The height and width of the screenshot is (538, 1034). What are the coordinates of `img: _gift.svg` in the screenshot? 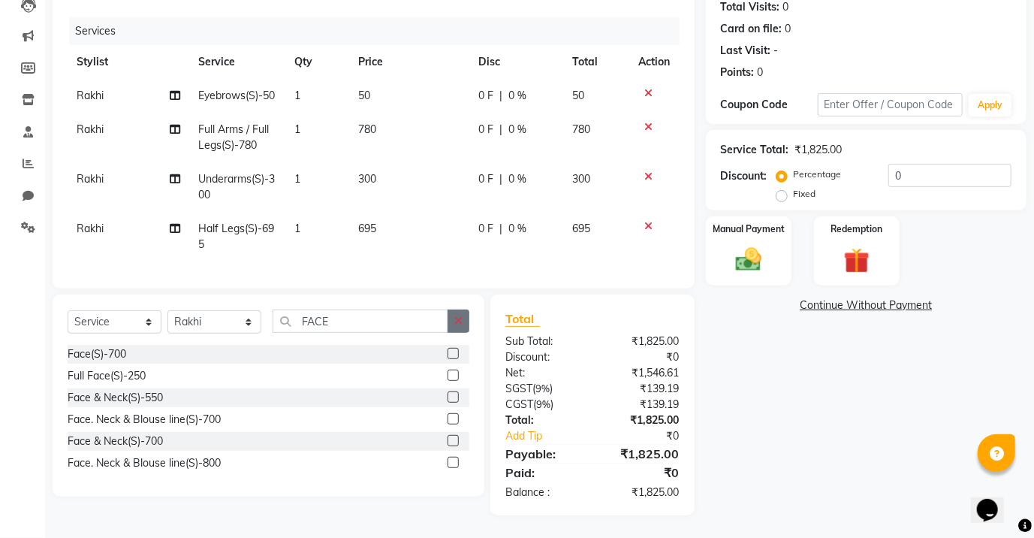 It's located at (857, 261).